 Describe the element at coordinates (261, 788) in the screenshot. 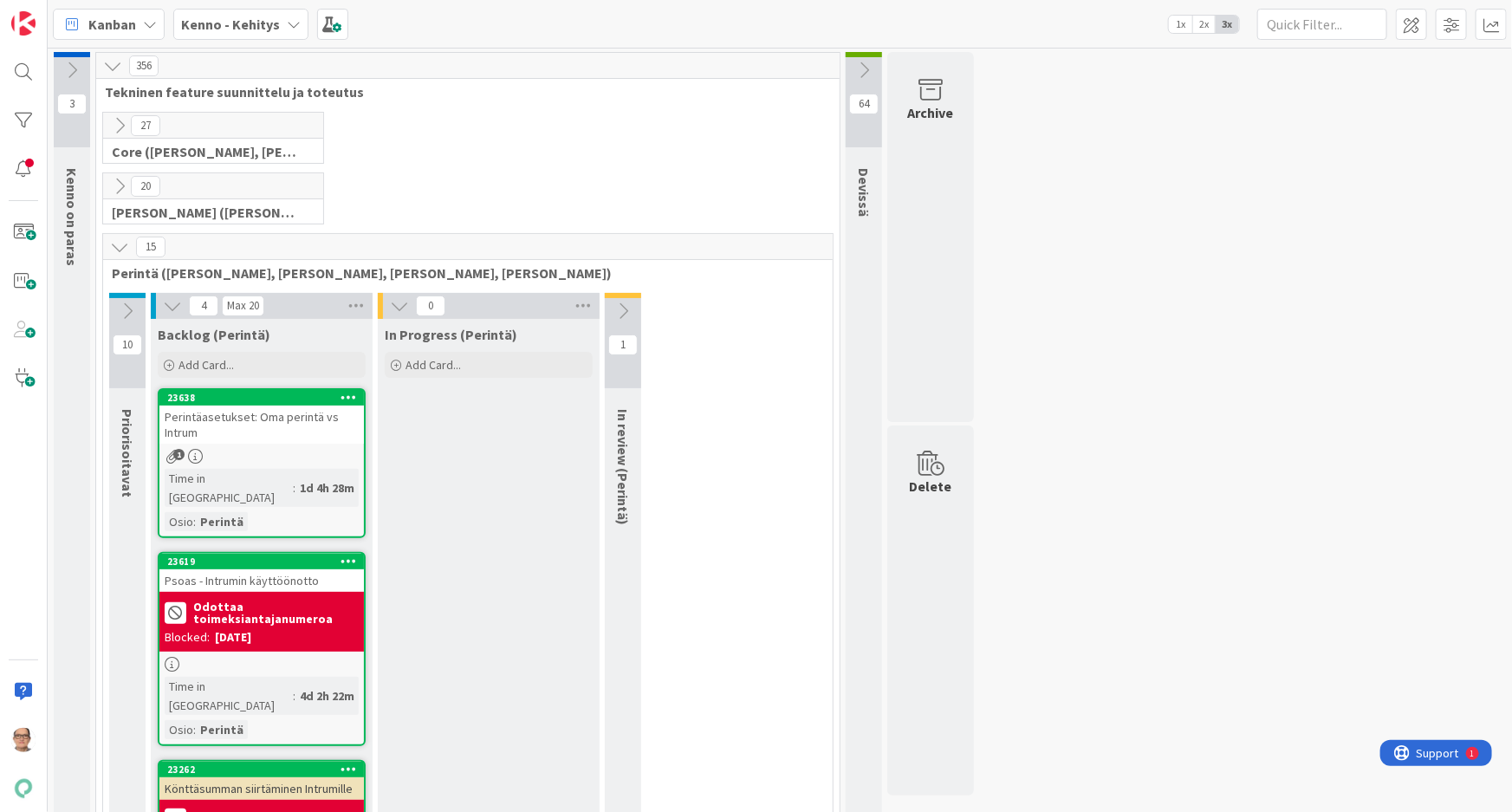

I see `div: Könttäsumman siirtäminen Intrumille` at that location.